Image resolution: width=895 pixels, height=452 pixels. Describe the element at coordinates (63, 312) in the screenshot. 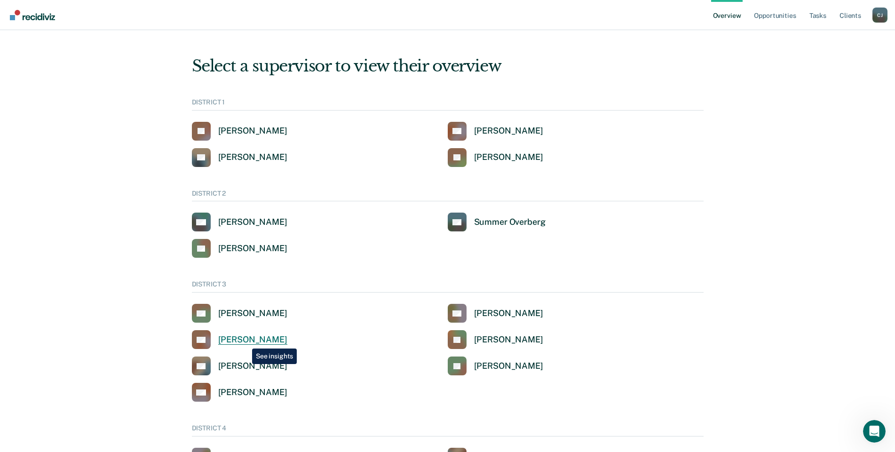

I see `button: Start recording` at that location.